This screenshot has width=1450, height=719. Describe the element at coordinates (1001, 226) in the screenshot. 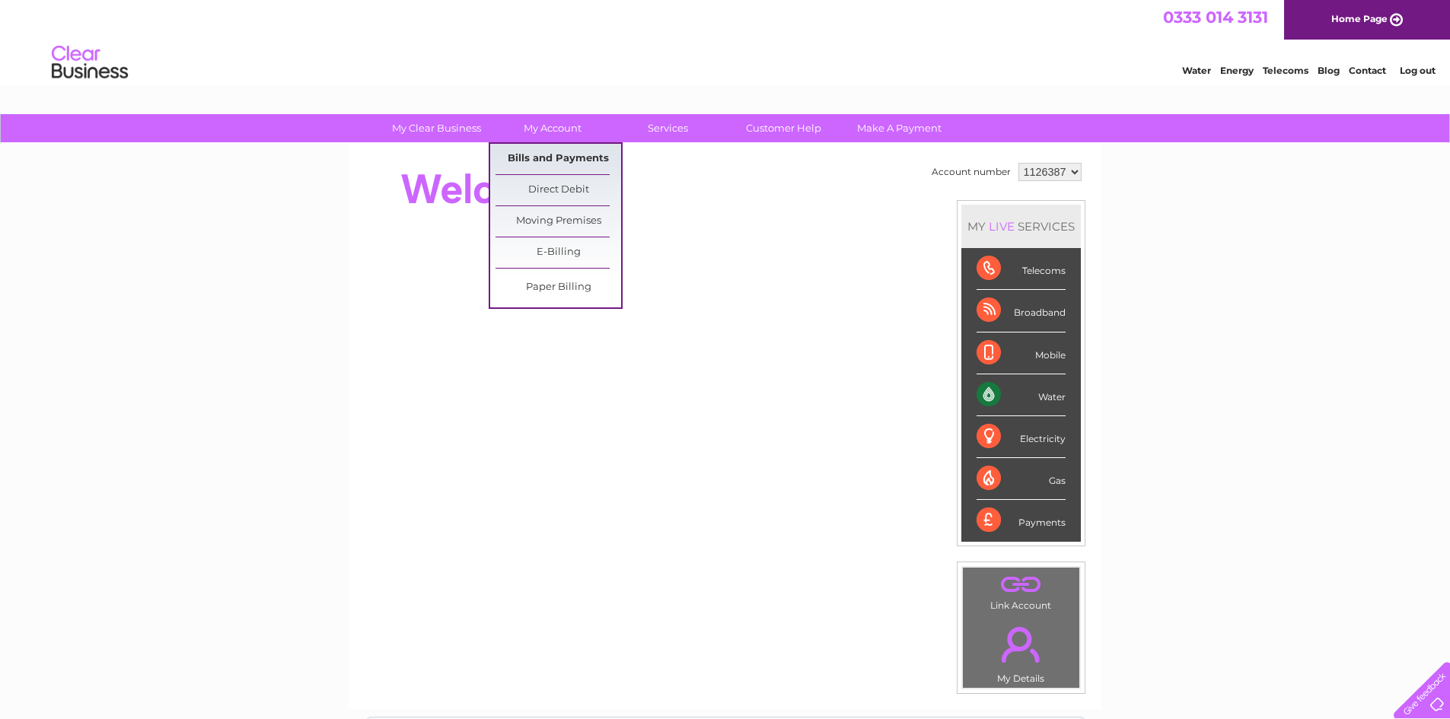

I see `div: LIVE` at that location.